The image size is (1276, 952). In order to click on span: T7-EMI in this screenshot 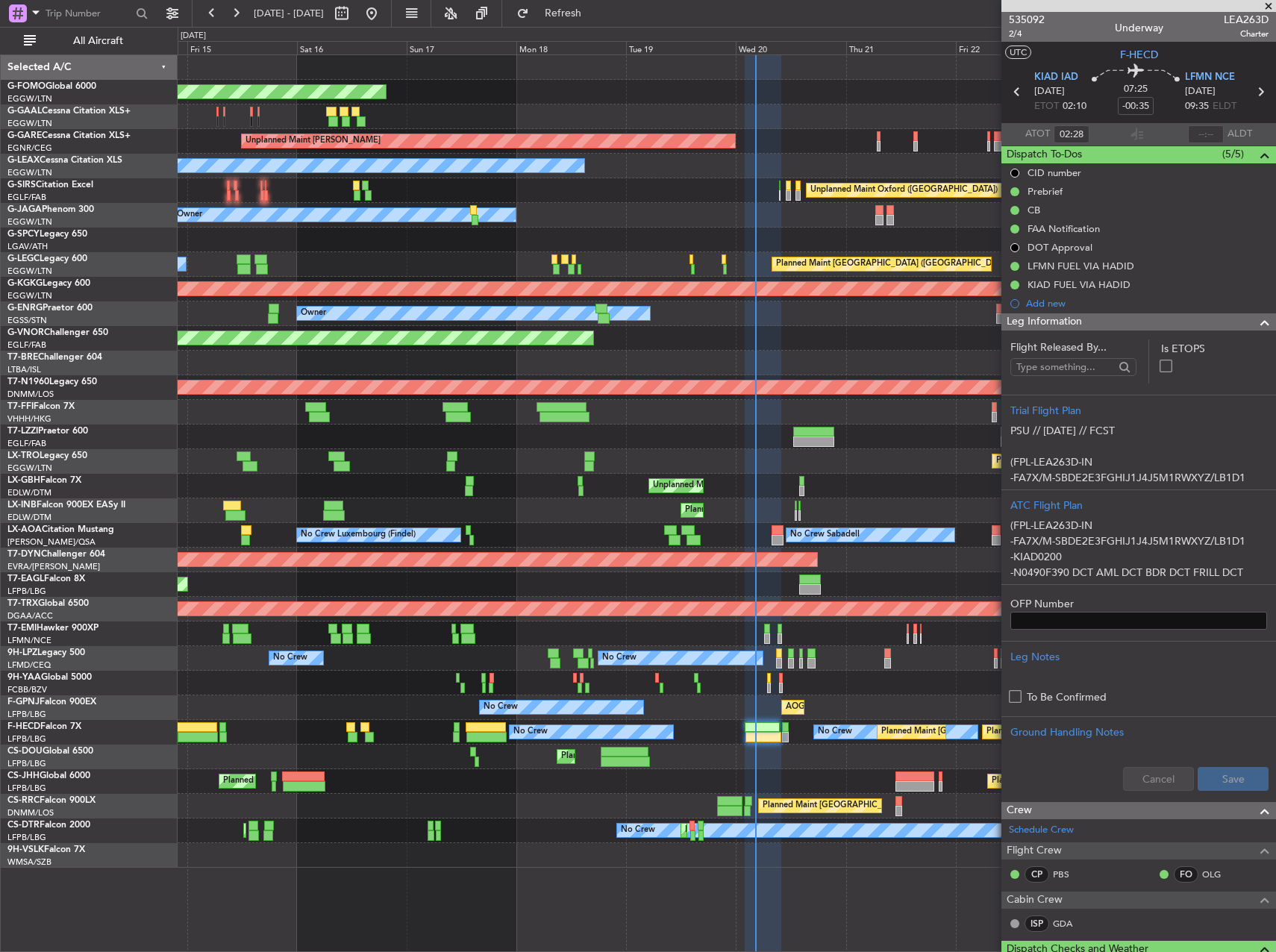, I will do `click(22, 628)`.